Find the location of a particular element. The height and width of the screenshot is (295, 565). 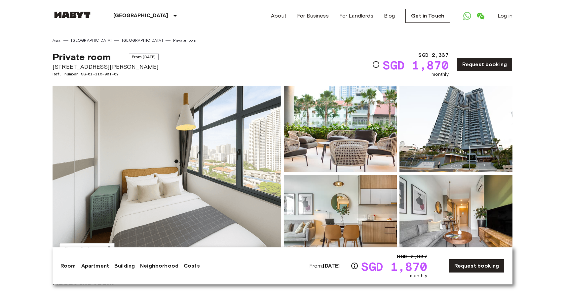

a: Get in Touch is located at coordinates (427, 16).